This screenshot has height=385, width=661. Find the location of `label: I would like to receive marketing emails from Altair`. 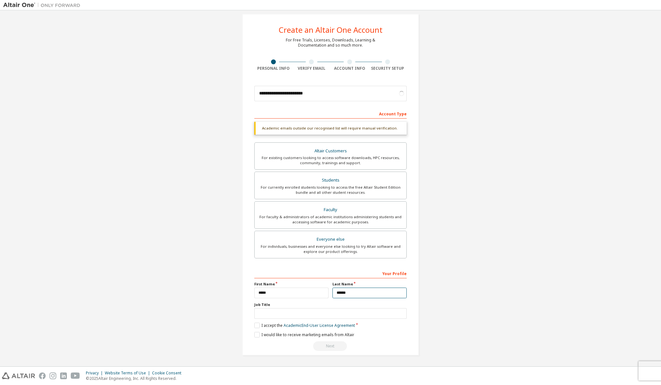

label: I would like to receive marketing emails from Altair is located at coordinates (304, 335).